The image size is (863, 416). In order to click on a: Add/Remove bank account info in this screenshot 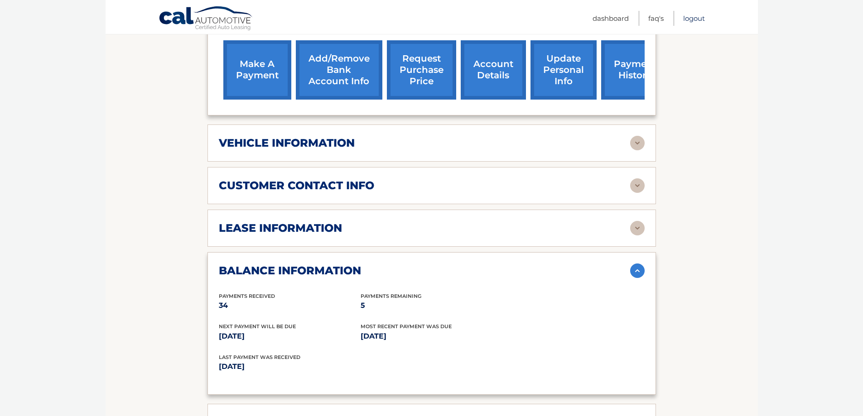, I will do `click(339, 70)`.